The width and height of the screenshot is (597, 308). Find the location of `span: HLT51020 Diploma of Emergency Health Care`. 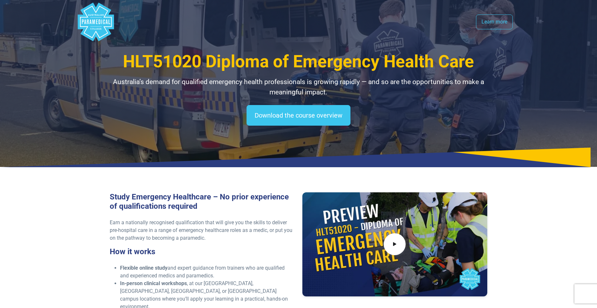

span: HLT51020 Diploma of Emergency Health Care is located at coordinates (298, 62).